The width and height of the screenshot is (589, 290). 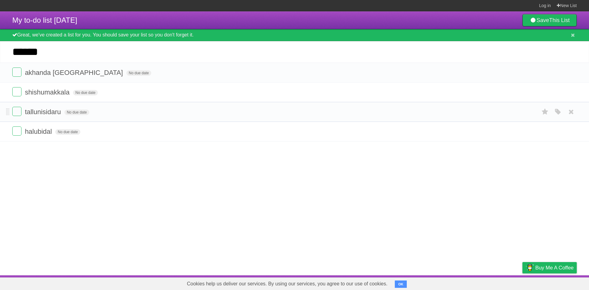 What do you see at coordinates (401, 284) in the screenshot?
I see `button: OK` at bounding box center [401, 284].